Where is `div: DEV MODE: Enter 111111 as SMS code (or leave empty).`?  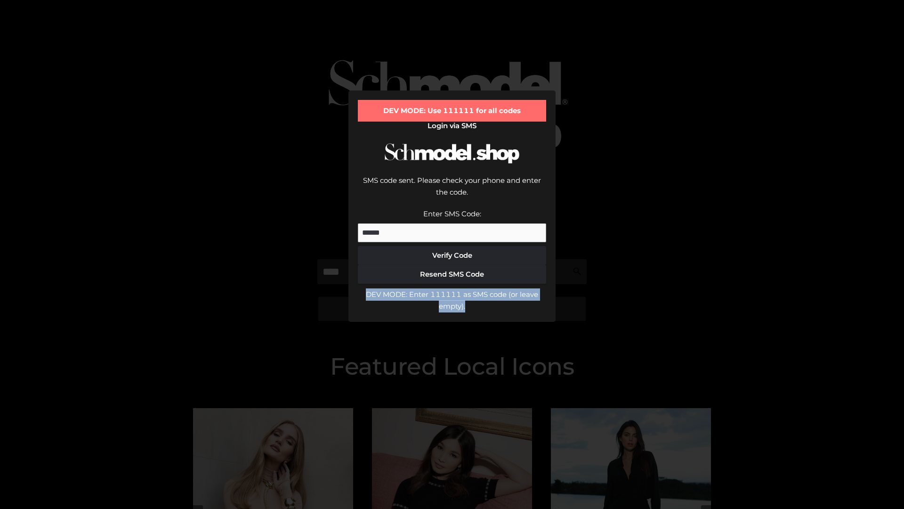 div: DEV MODE: Enter 111111 as SMS code (or leave empty). is located at coordinates (452, 300).